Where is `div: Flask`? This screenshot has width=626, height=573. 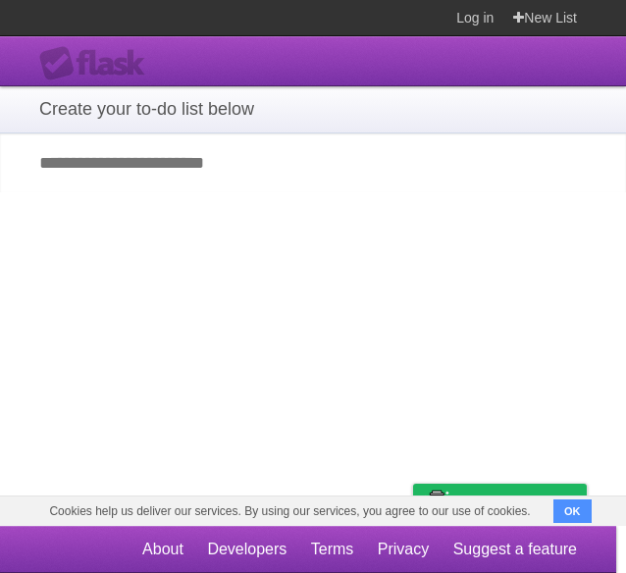 div: Flask is located at coordinates (98, 64).